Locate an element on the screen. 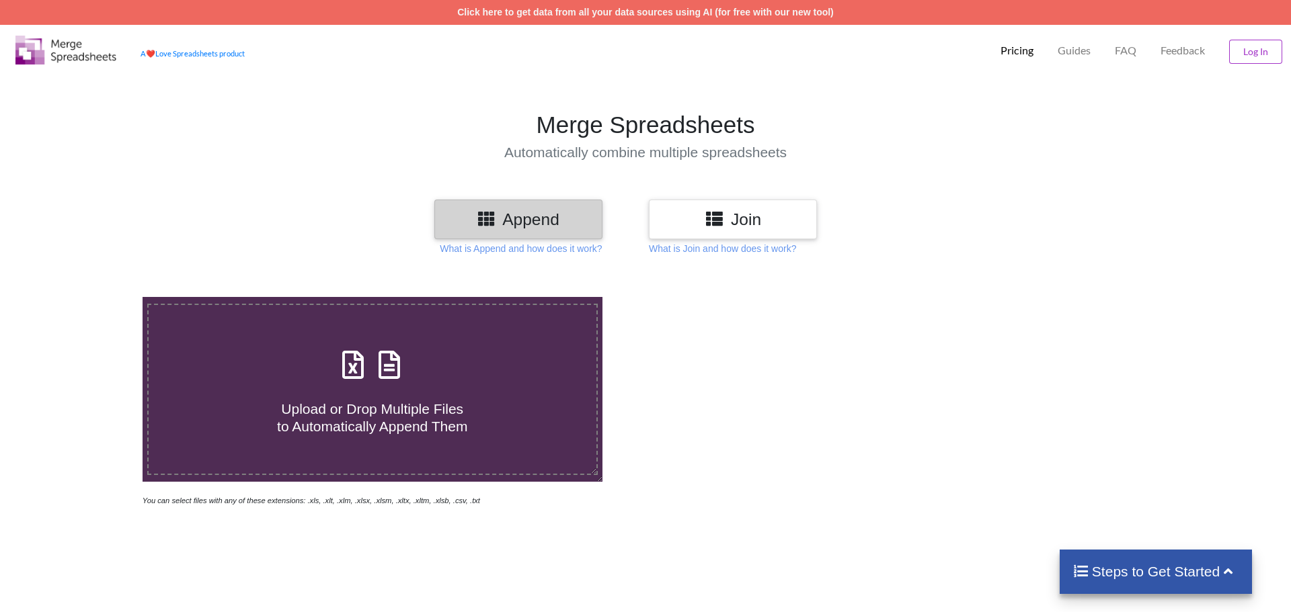  i: You can select files with any of these extensions: .xls, .xlt, .xlm, .xlsx, .xlsm, .xltx, .xltm, ... is located at coordinates (311, 501).